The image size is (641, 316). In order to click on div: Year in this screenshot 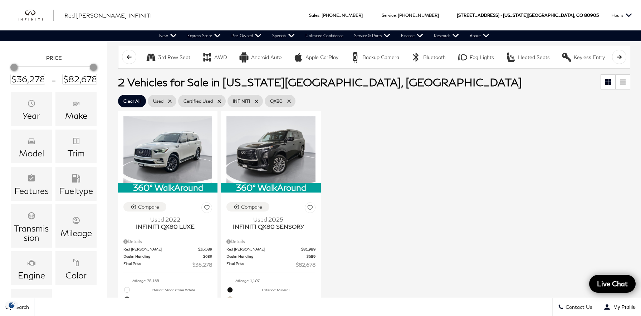, I will do `click(31, 116)`.